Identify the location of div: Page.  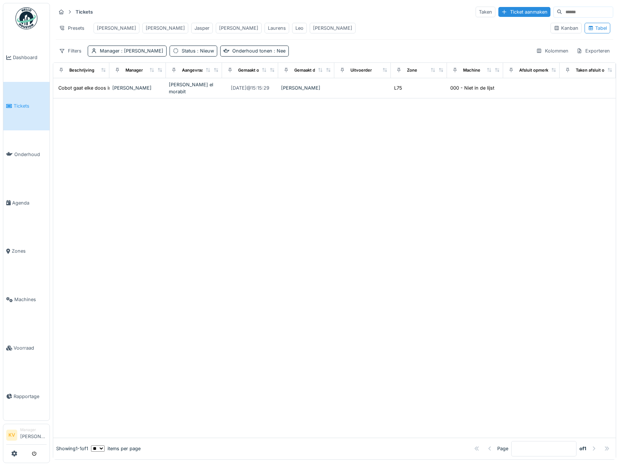
(503, 448).